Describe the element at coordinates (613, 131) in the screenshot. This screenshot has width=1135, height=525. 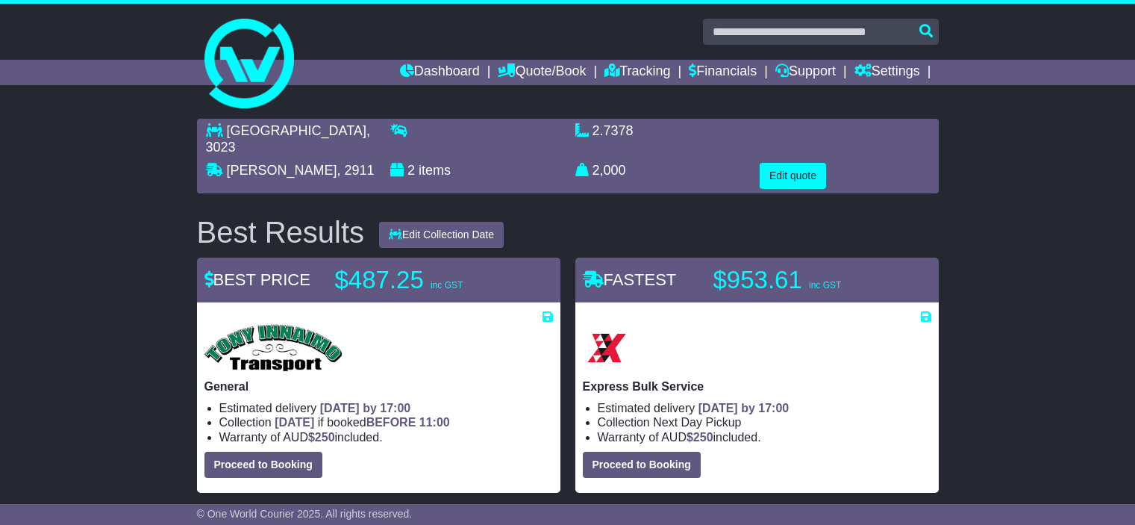
I see `span: 2.7378` at that location.